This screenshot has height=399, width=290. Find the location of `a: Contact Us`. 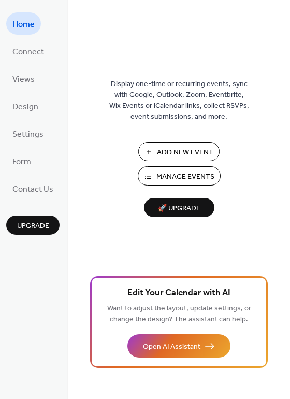

a: Contact Us is located at coordinates (33, 188).